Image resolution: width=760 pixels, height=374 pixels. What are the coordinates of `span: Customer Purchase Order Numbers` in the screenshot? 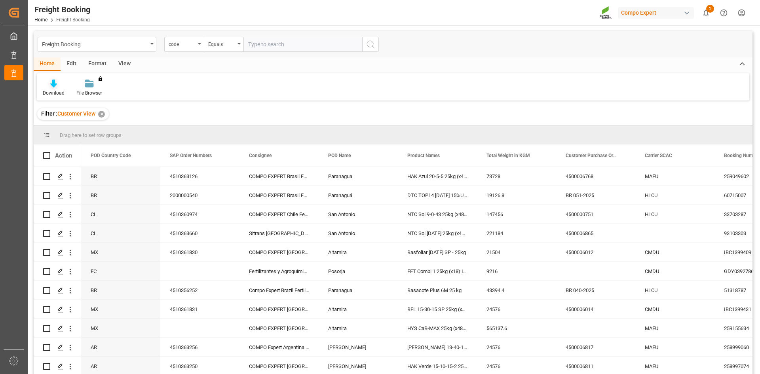 It's located at (592, 156).